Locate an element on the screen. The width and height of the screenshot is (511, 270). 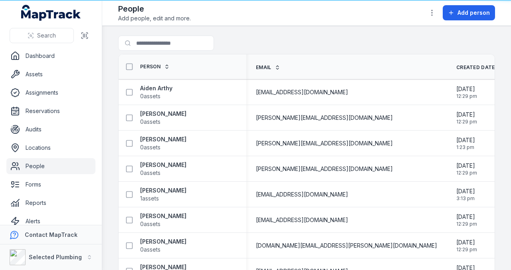
h2: People is located at coordinates (154, 9).